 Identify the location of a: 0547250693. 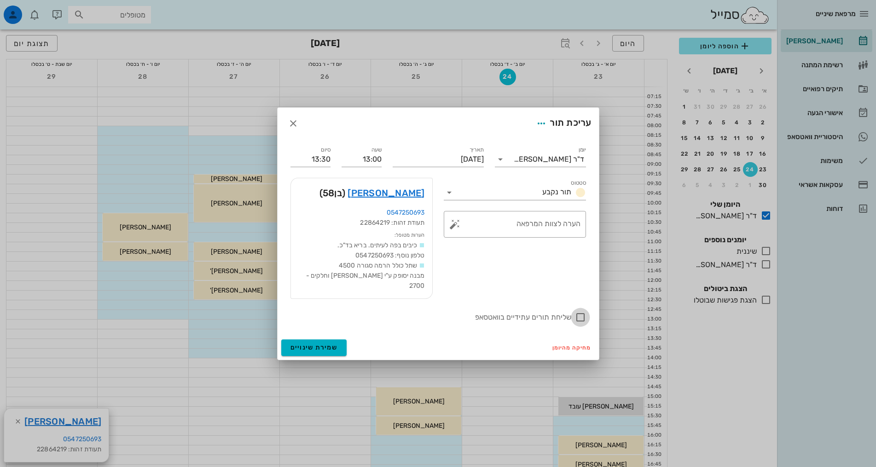
(406, 212).